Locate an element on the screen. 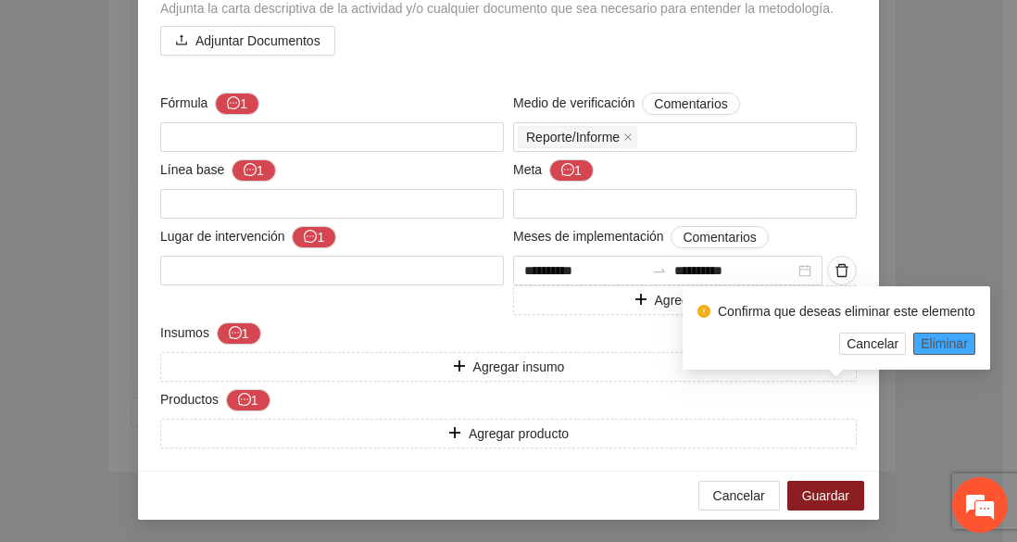 This screenshot has width=1017, height=542. span: Línea base is located at coordinates (218, 170).